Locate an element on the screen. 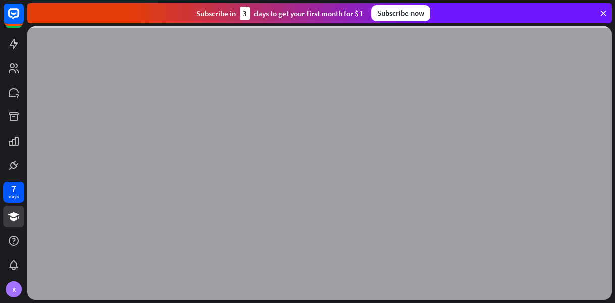  a: 7 days is located at coordinates (14, 192).